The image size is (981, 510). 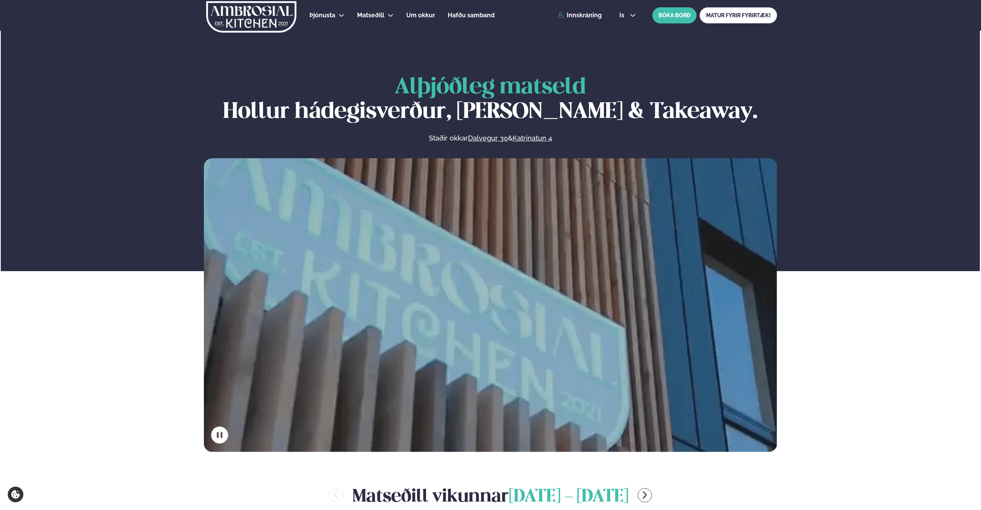 What do you see at coordinates (420, 15) in the screenshot?
I see `a: Um okkur` at bounding box center [420, 15].